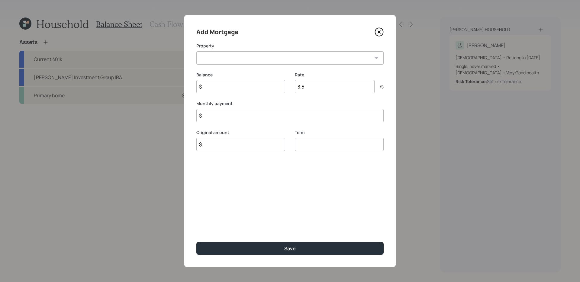 Image resolution: width=580 pixels, height=282 pixels. What do you see at coordinates (339, 75) in the screenshot?
I see `label: Rate` at bounding box center [339, 75].